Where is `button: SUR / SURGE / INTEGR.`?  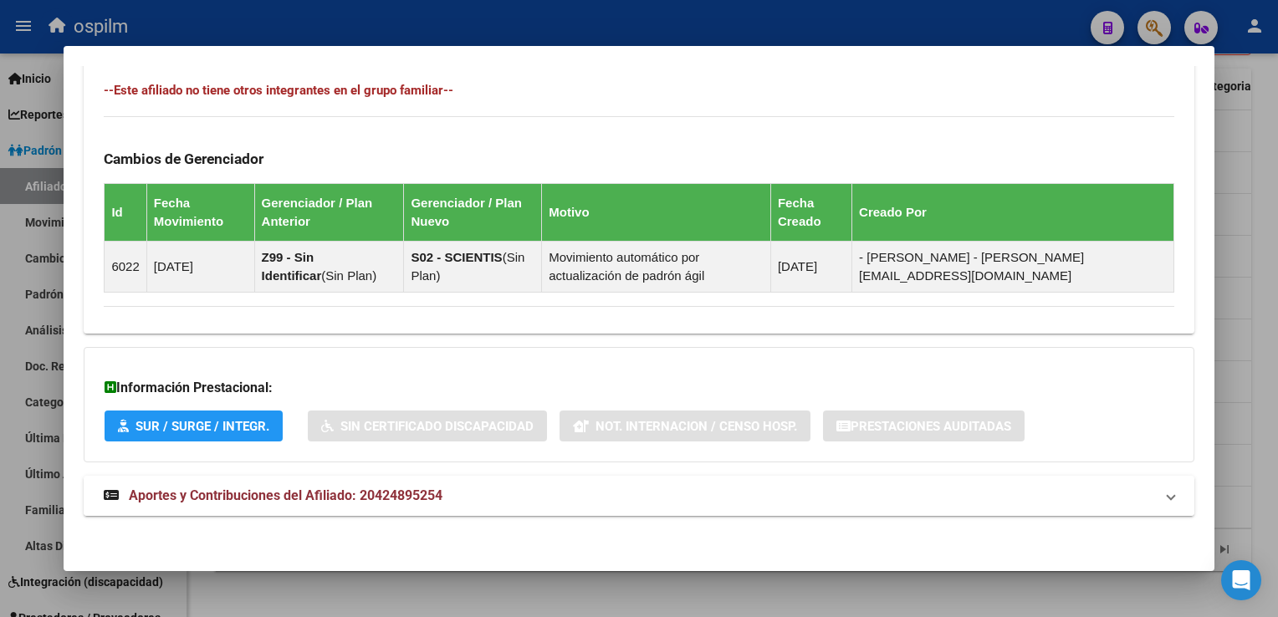 button: SUR / SURGE / INTEGR. is located at coordinates (193, 426).